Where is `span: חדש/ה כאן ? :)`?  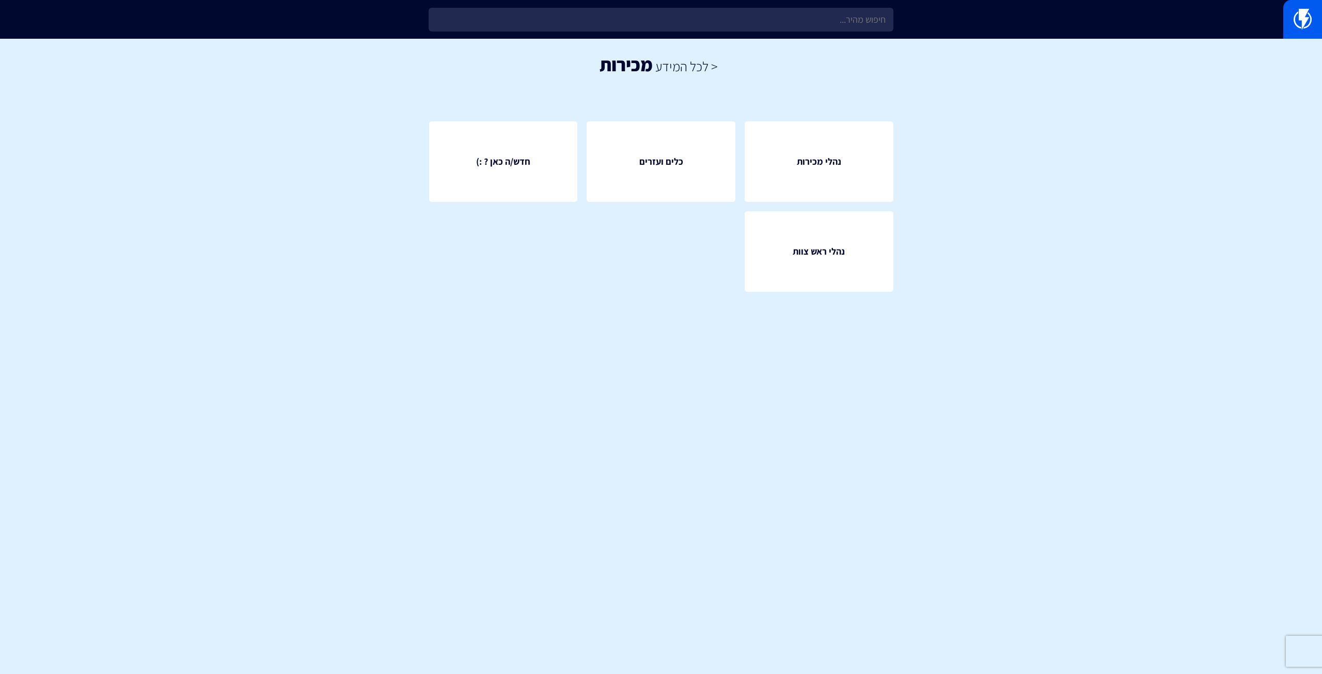 span: חדש/ה כאן ? :) is located at coordinates (503, 162).